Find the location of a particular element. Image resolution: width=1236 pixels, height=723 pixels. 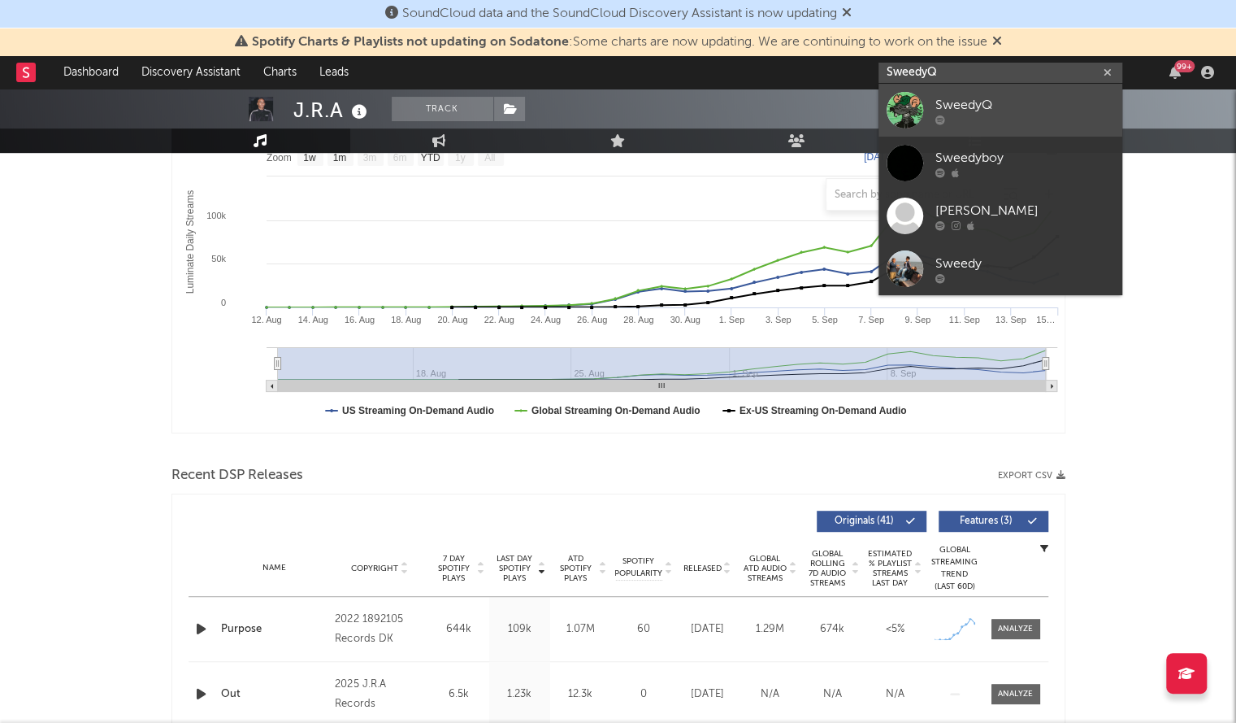

text: 30. Aug is located at coordinates (684, 319).